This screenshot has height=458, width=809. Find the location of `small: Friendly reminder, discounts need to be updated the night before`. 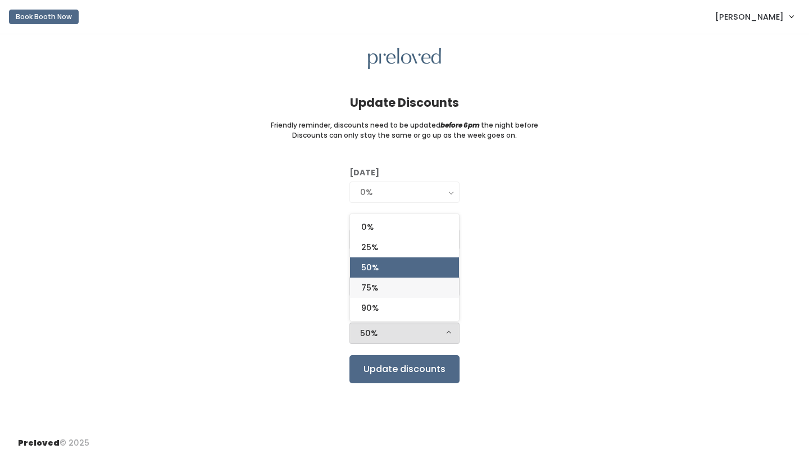

small: Friendly reminder, discounts need to be updated the night before is located at coordinates (405, 125).